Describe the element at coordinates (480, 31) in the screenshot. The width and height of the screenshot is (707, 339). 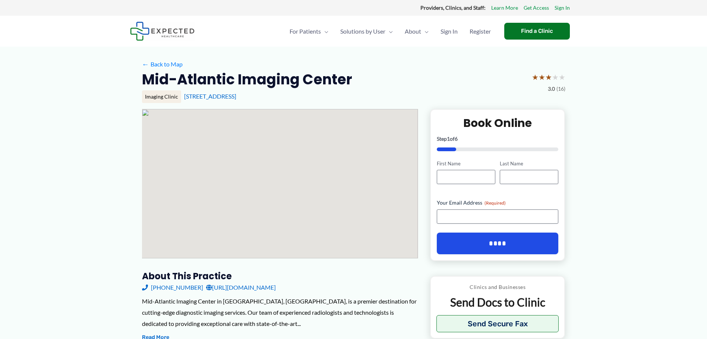
I see `a: Register` at that location.